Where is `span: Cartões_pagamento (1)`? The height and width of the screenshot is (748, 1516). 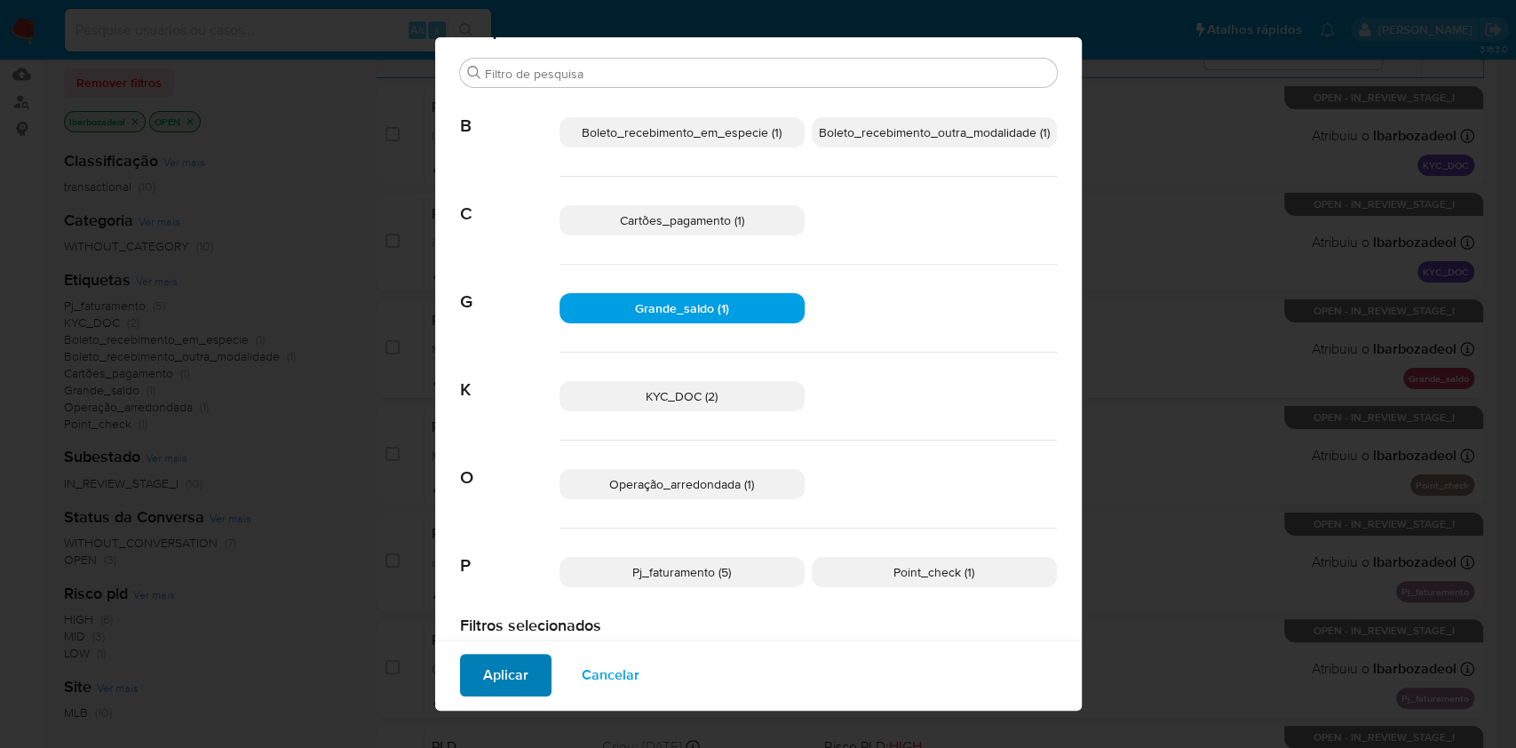 span: Cartões_pagamento (1) is located at coordinates (682, 220).